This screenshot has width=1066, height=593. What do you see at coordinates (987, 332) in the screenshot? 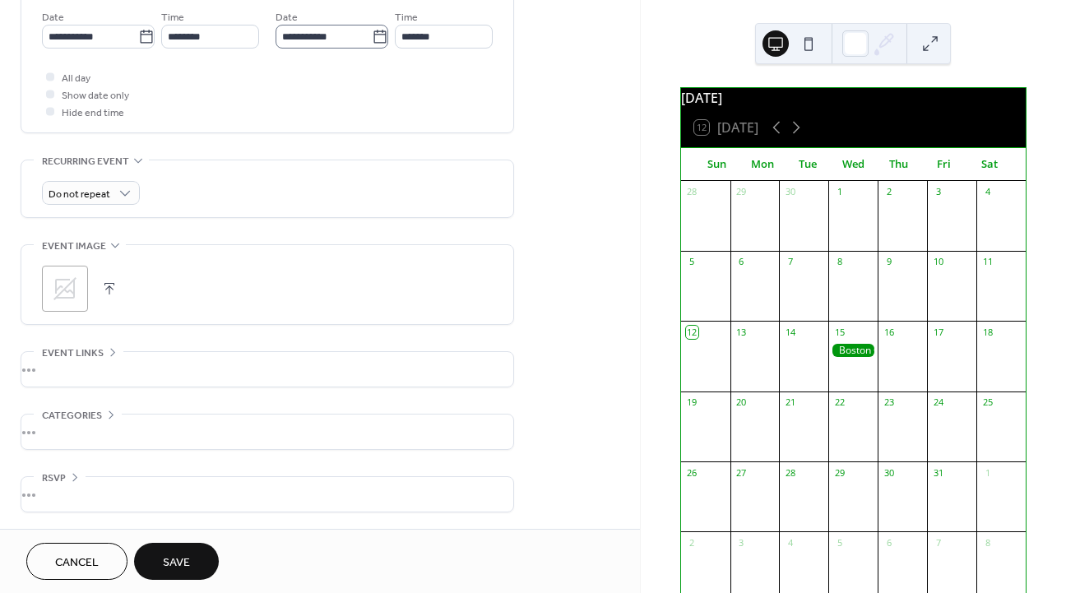
I see `div: 18` at bounding box center [987, 332].